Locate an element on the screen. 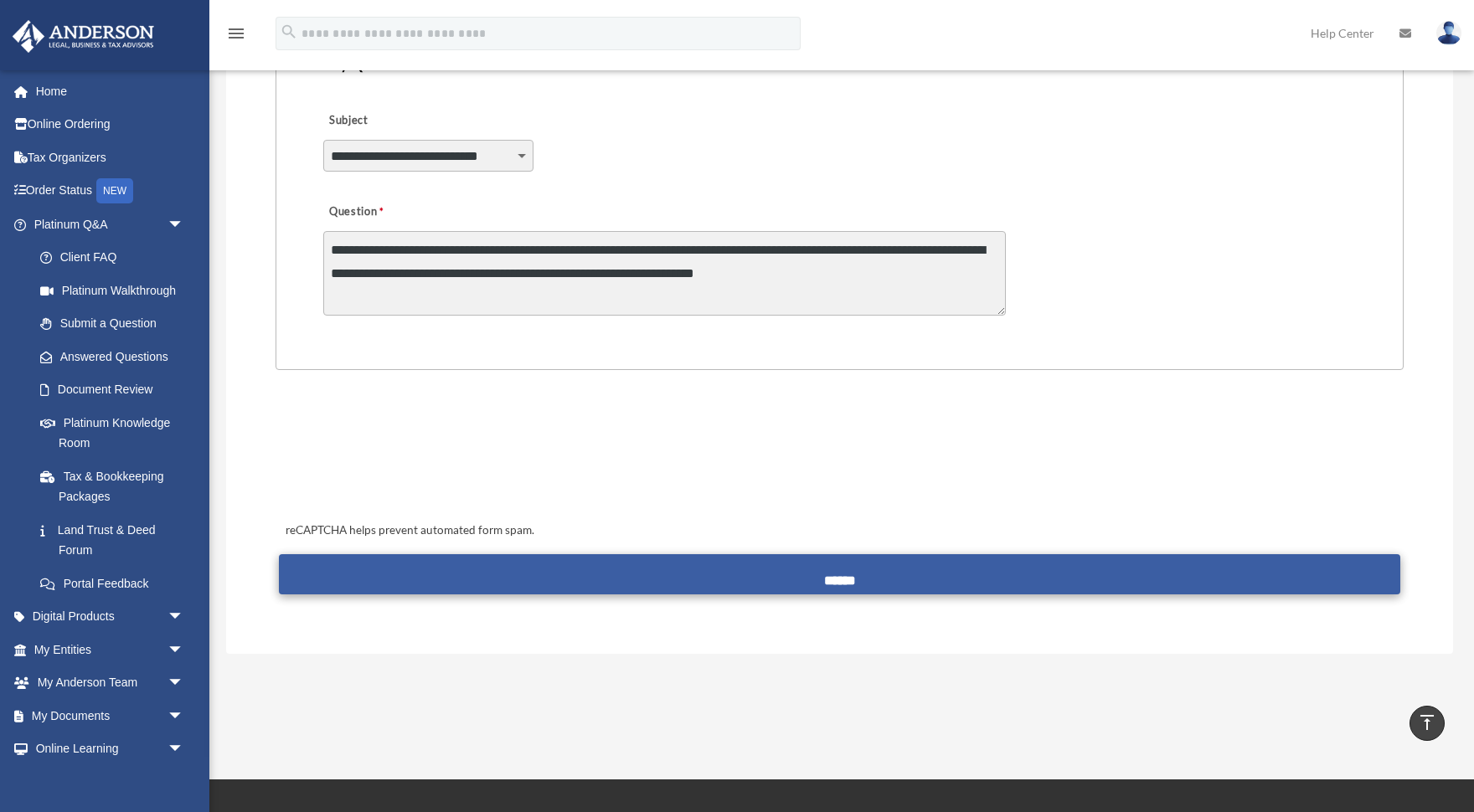 Image resolution: width=1474 pixels, height=812 pixels. i: search is located at coordinates (289, 32).